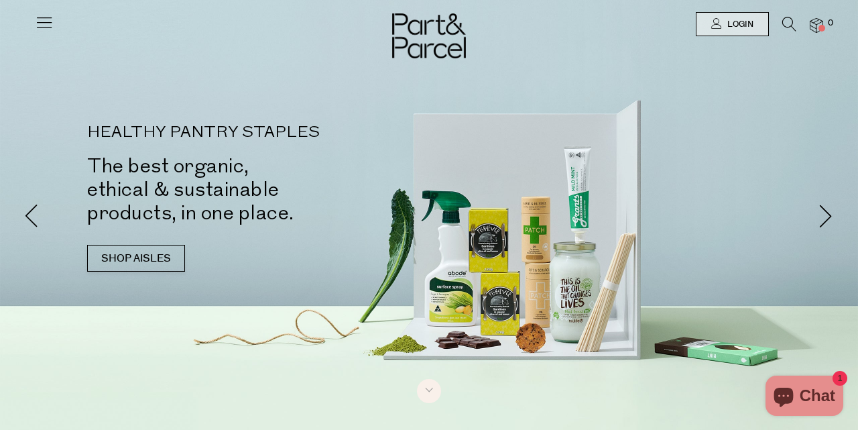  Describe the element at coordinates (817, 25) in the screenshot. I see `a: 0` at that location.